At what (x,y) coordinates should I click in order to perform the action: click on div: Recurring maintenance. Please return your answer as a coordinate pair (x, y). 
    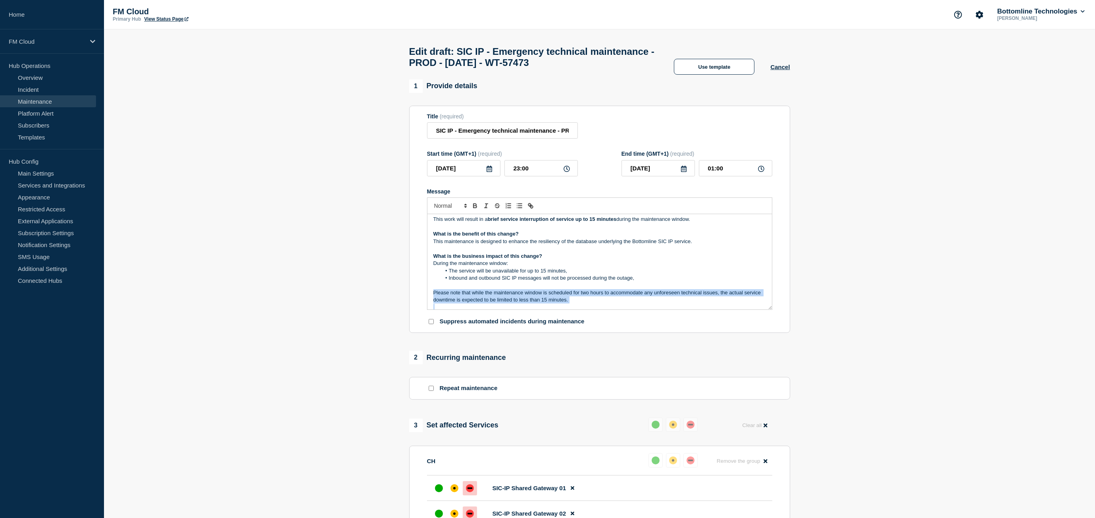
    Looking at the image, I should click on (458, 357).